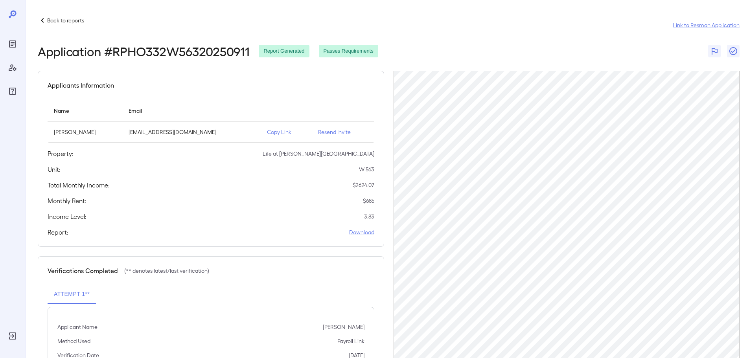 This screenshot has height=358, width=749. I want to click on a: Link to Resman Application, so click(707, 25).